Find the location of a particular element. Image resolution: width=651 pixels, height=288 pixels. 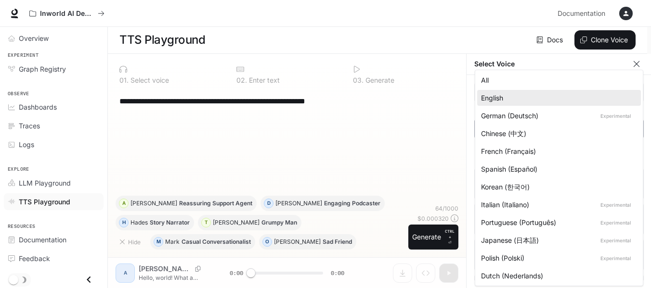

div: Spanish (Español) is located at coordinates (557, 169).